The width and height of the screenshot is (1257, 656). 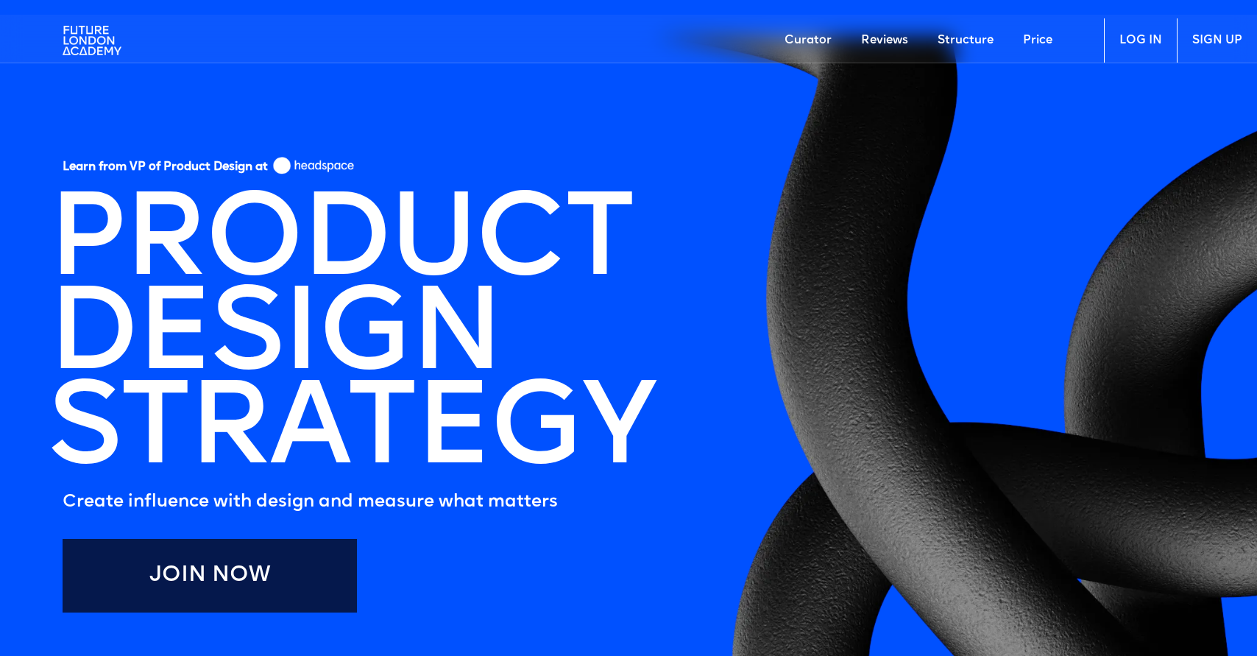 What do you see at coordinates (358, 502) in the screenshot?
I see `h5: Create influence with design and measure what matters` at bounding box center [358, 502].